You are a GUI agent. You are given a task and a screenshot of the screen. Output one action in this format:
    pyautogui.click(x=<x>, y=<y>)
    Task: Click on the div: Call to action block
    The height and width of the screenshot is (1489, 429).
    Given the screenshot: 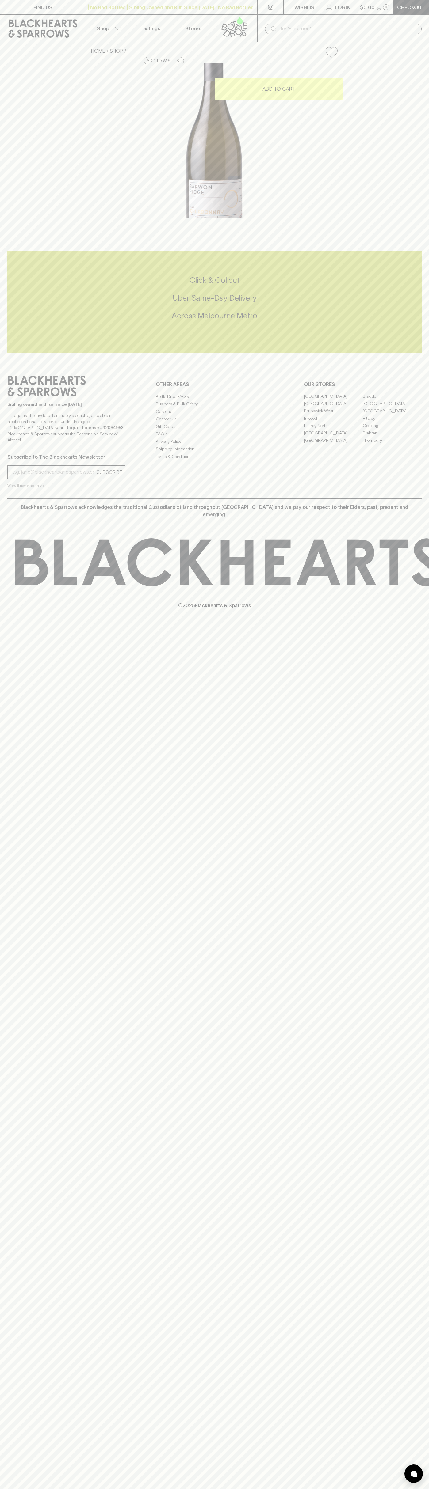 What is the action you would take?
    pyautogui.click(x=214, y=302)
    